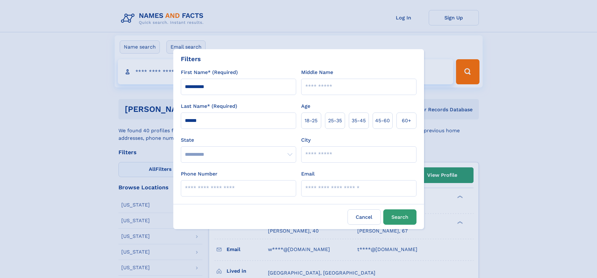 This screenshot has width=597, height=278. Describe the element at coordinates (199, 174) in the screenshot. I see `label: Phone Number` at that location.